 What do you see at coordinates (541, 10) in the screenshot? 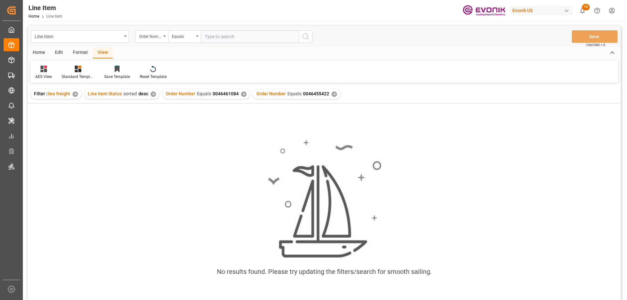
I see `div: Evonik US` at bounding box center [541, 10].